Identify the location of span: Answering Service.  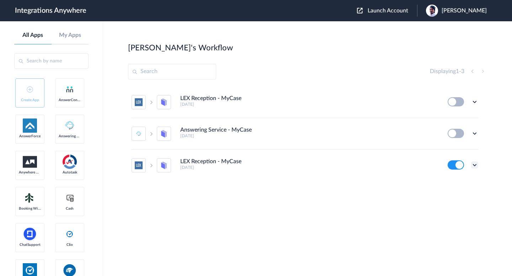
(70, 136).